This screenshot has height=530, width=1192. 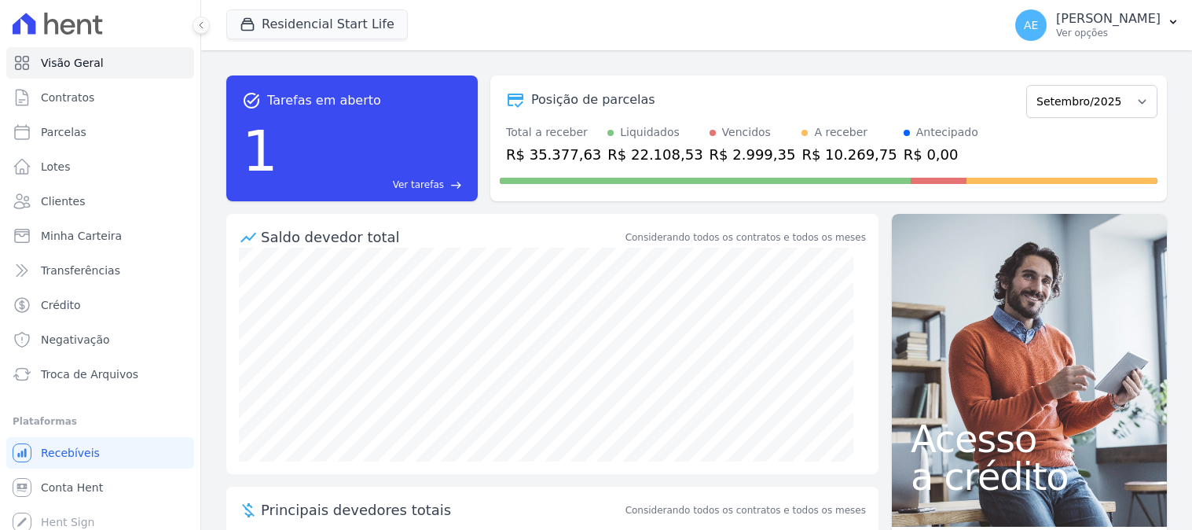 I want to click on p: Ver opções, so click(x=1108, y=33).